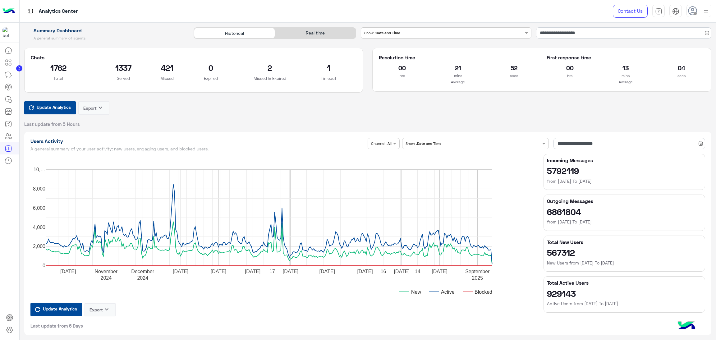 The height and width of the screenshot is (340, 716). Describe the element at coordinates (416, 292) in the screenshot. I see `text: New` at that location.